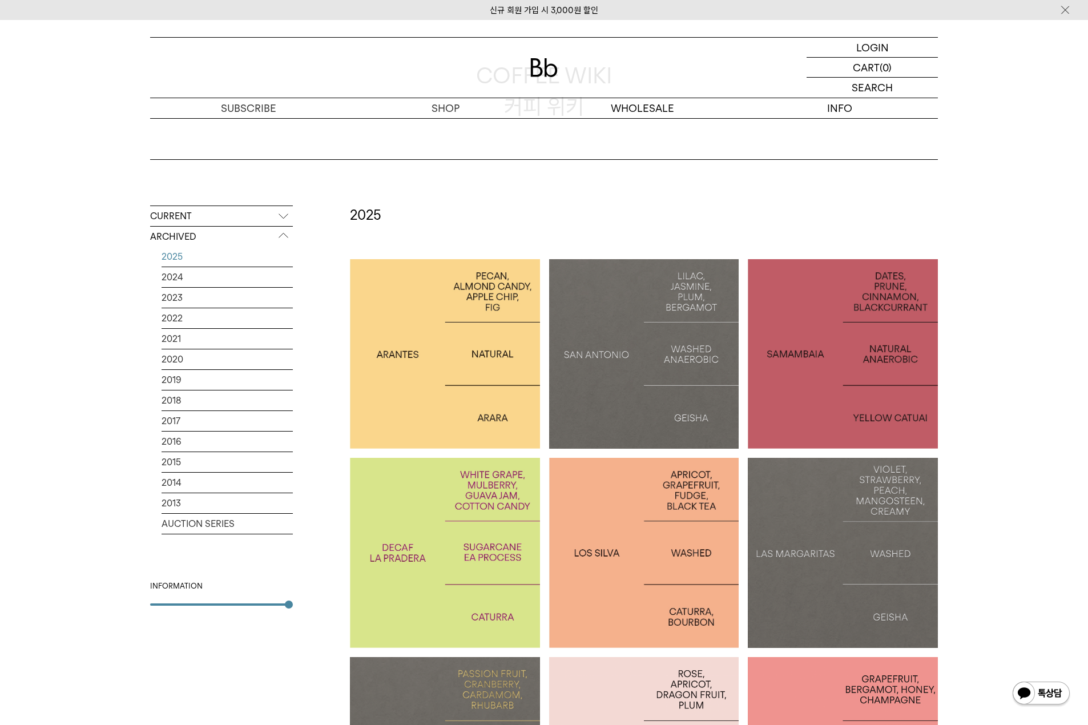 Image resolution: width=1088 pixels, height=725 pixels. What do you see at coordinates (227, 339) in the screenshot?
I see `a: 2021` at bounding box center [227, 339].